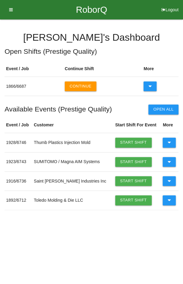  I want to click on td: 1892 / 6712, so click(18, 200).